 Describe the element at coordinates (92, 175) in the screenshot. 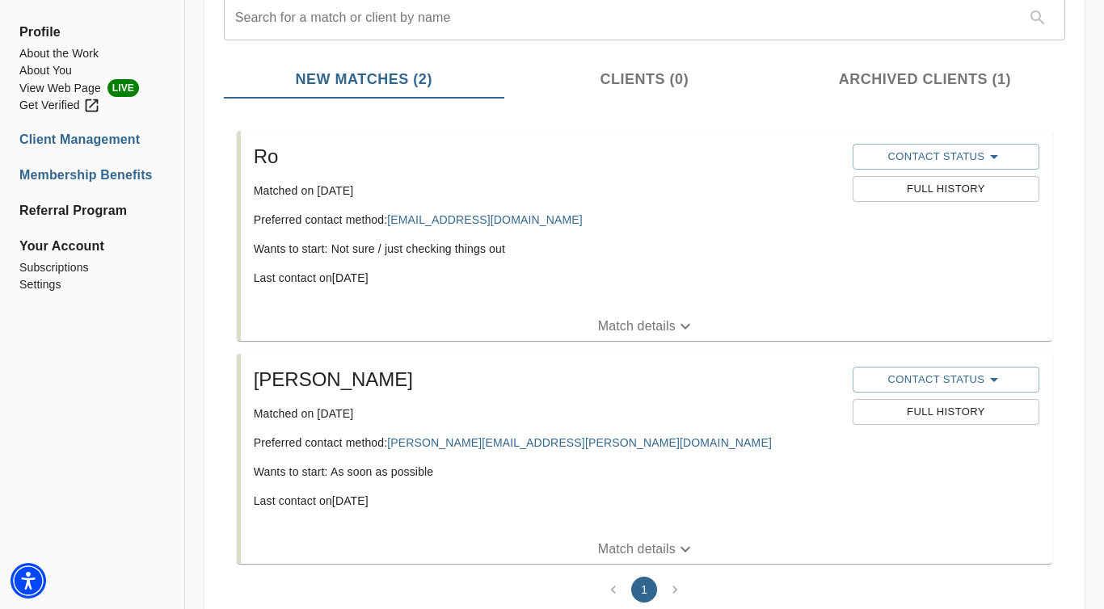

I see `a: Membership Benefits` at that location.